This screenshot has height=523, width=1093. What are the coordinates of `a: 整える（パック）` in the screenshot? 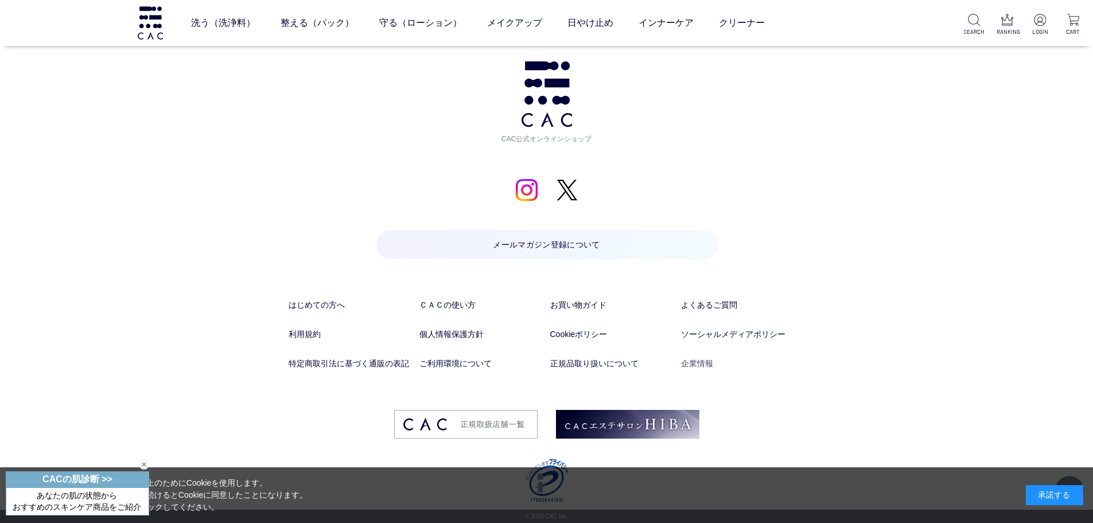 It's located at (317, 23).